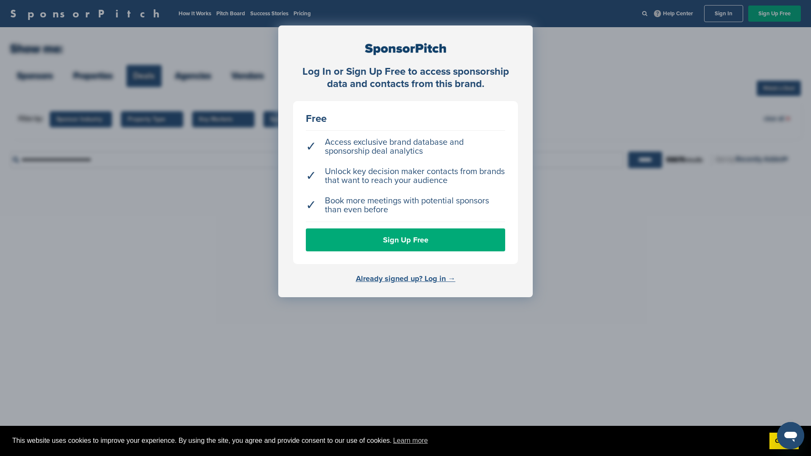  I want to click on li: Access exclusive brand database and sponsorship deal analytics, so click(406, 147).